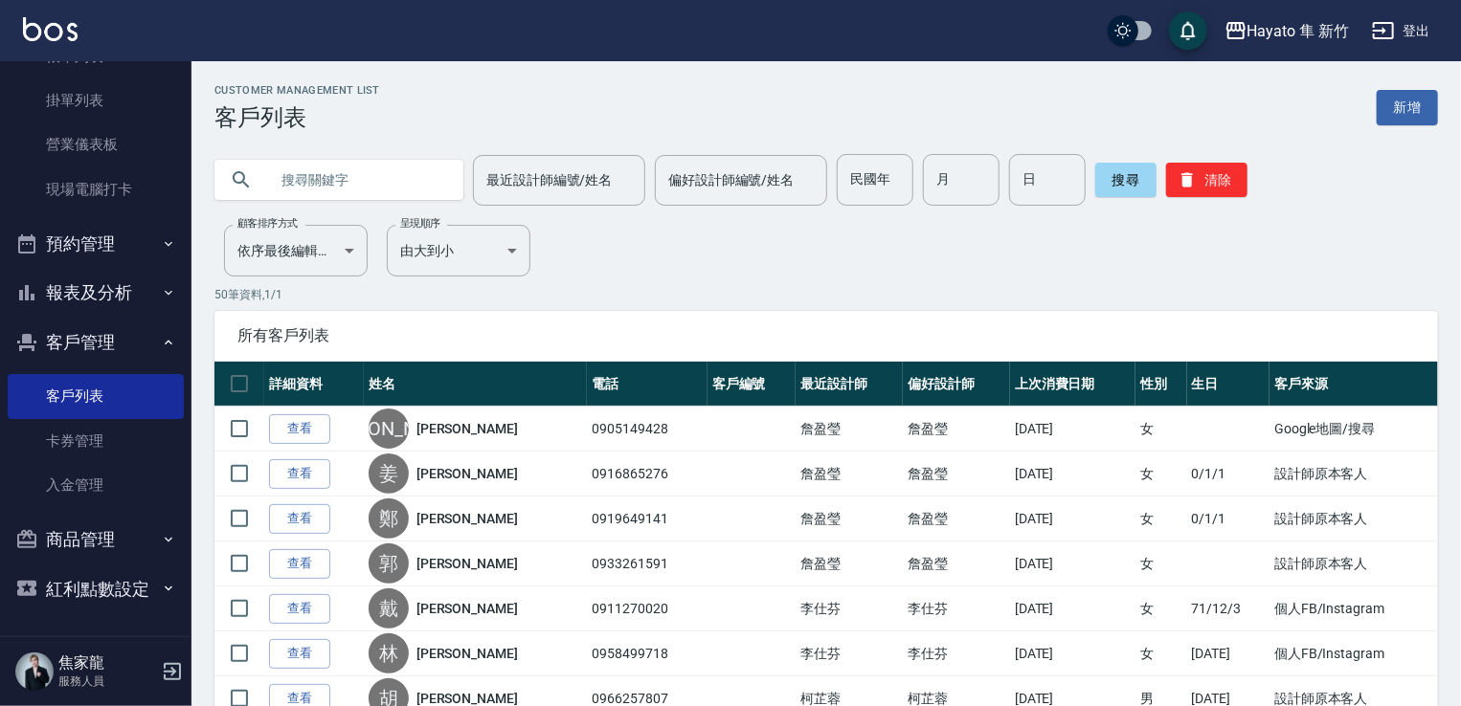  I want to click on td: Google地圖/搜尋, so click(1353, 429).